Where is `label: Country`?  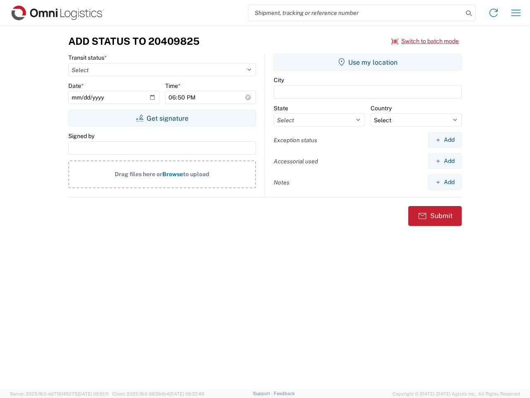
label: Country is located at coordinates (381, 108).